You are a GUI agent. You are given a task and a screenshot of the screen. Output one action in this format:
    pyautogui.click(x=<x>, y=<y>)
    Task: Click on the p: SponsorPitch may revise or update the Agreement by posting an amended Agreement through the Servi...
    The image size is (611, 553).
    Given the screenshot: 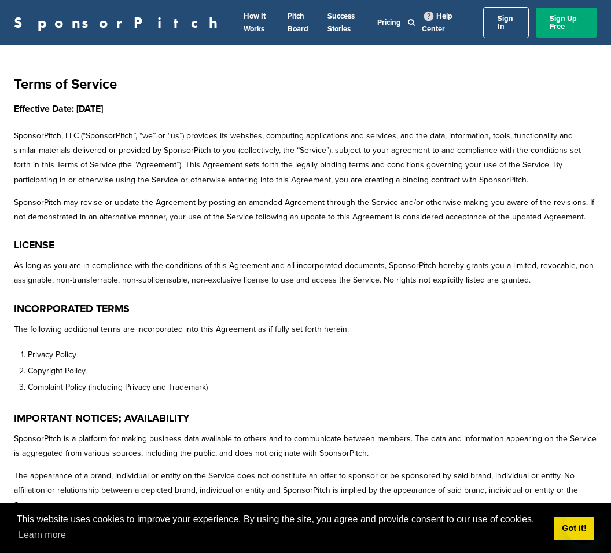 What is the action you would take?
    pyautogui.click(x=306, y=210)
    